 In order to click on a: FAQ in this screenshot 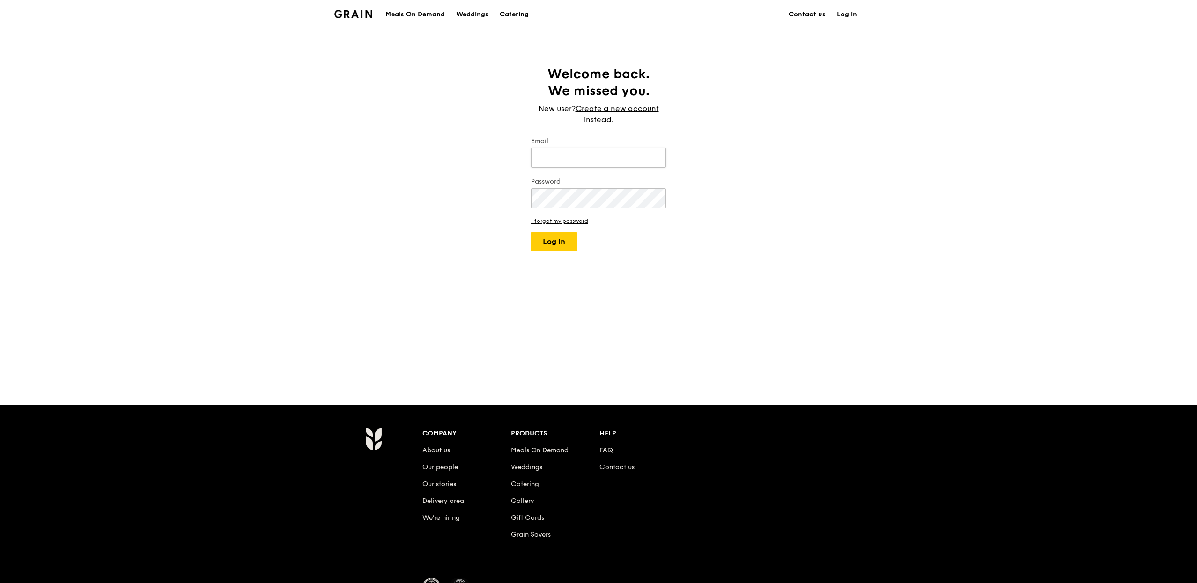, I will do `click(606, 450)`.